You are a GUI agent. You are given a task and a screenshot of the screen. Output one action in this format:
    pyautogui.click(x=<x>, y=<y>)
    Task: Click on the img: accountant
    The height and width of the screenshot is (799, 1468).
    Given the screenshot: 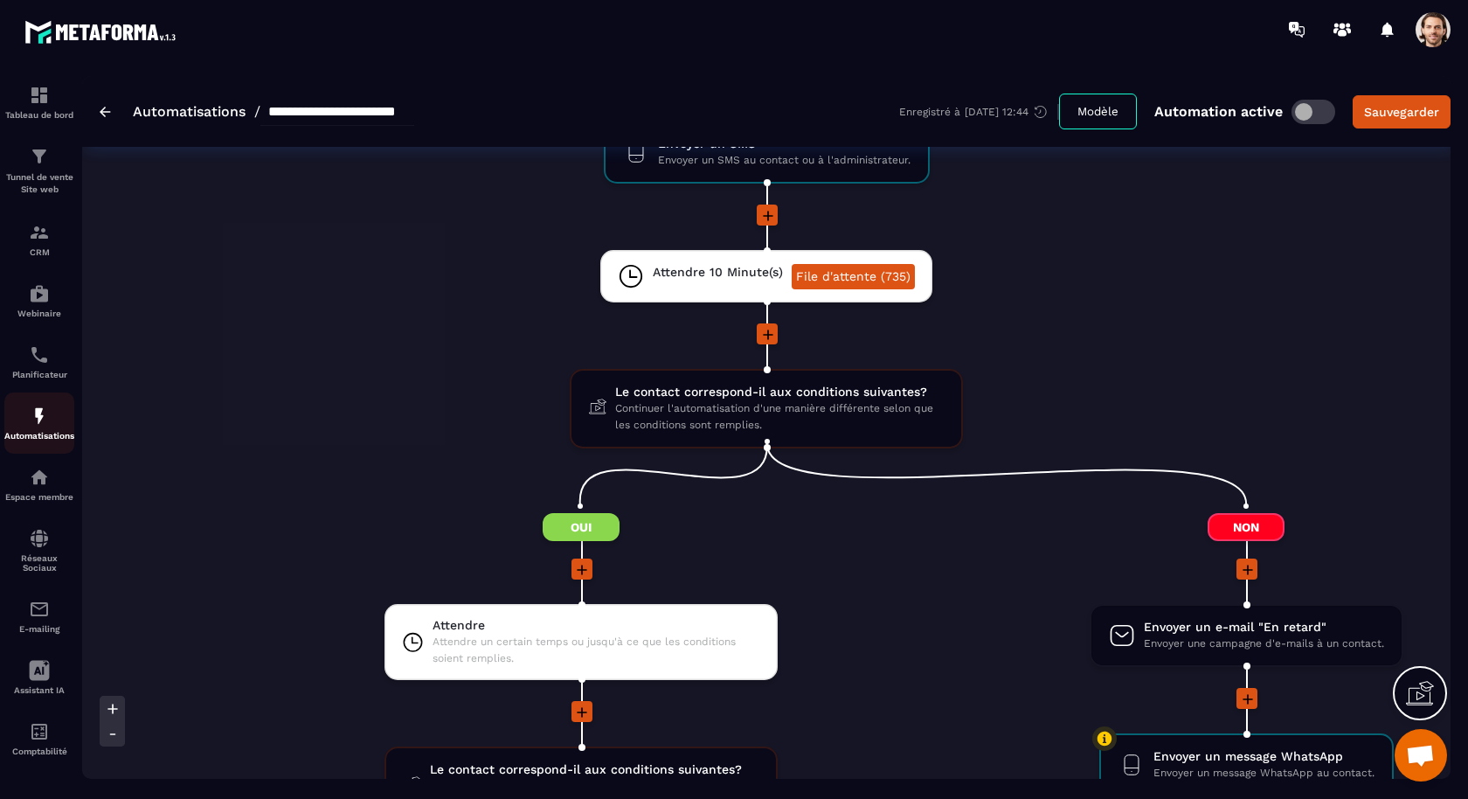 What is the action you would take?
    pyautogui.click(x=39, y=731)
    